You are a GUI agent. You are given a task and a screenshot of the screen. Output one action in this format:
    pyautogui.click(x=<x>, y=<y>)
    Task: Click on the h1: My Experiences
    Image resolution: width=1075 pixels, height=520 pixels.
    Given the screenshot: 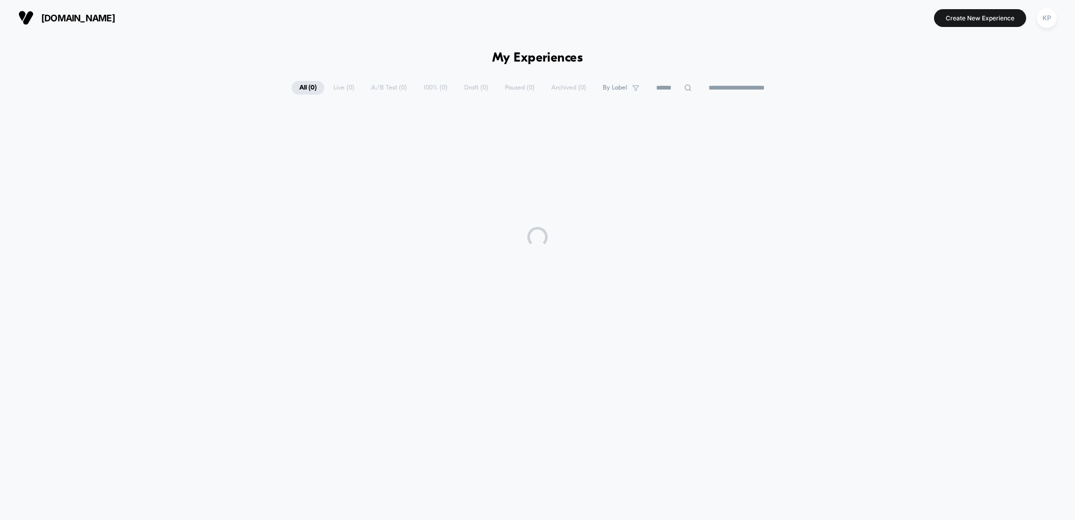 What is the action you would take?
    pyautogui.click(x=538, y=58)
    